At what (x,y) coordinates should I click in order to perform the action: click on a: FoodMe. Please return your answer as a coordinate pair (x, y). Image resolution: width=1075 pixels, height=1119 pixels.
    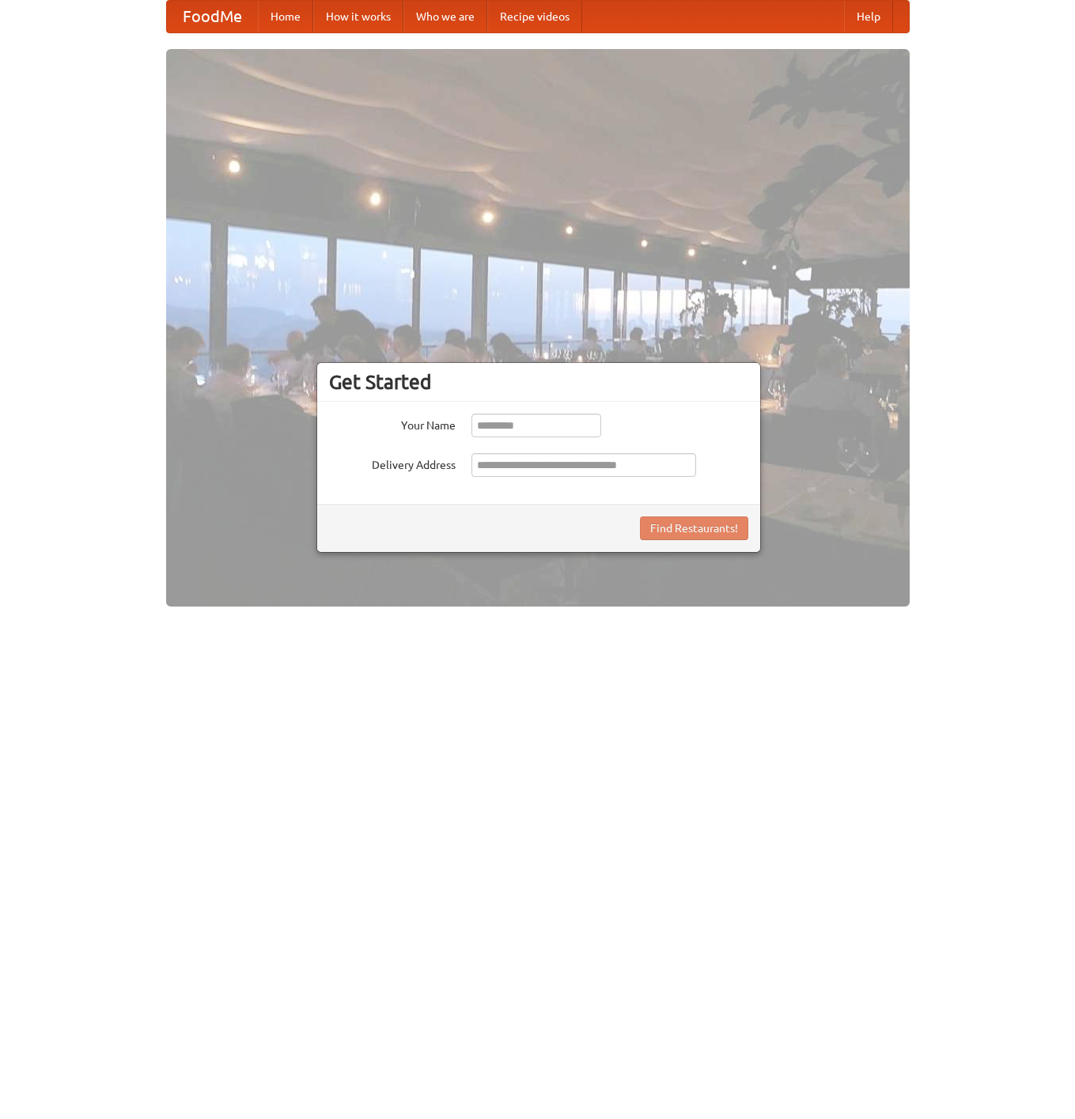
    Looking at the image, I should click on (212, 17).